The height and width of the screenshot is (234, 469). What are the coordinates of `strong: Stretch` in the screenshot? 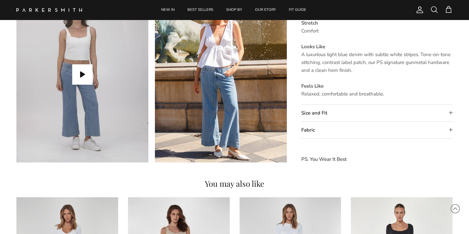 It's located at (309, 23).